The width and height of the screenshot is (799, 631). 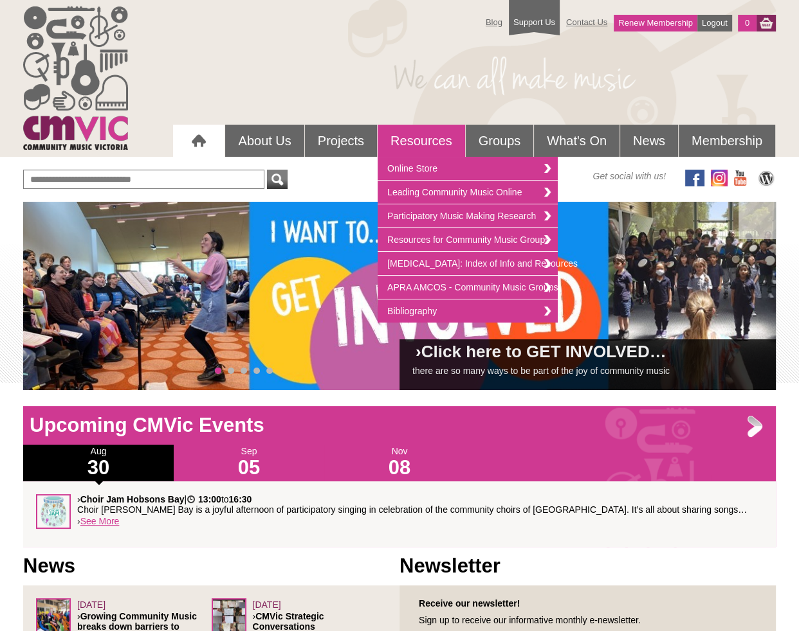 I want to click on a: What's On, so click(x=576, y=141).